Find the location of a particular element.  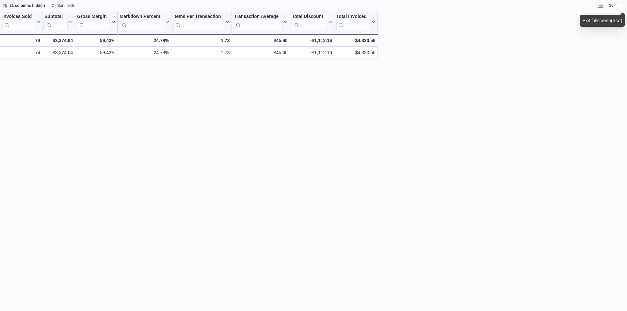

kbd: esc is located at coordinates (617, 21).